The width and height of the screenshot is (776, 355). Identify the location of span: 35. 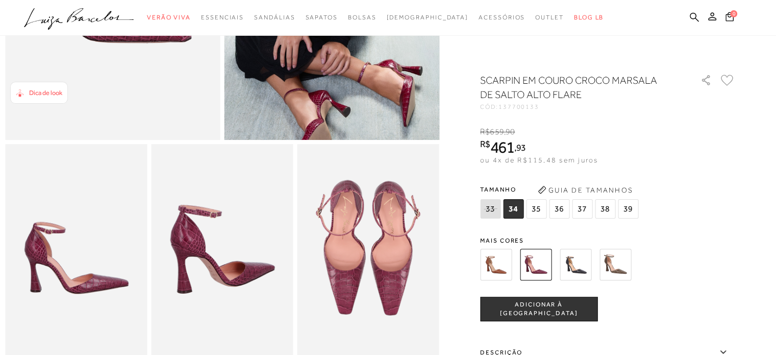
(536, 209).